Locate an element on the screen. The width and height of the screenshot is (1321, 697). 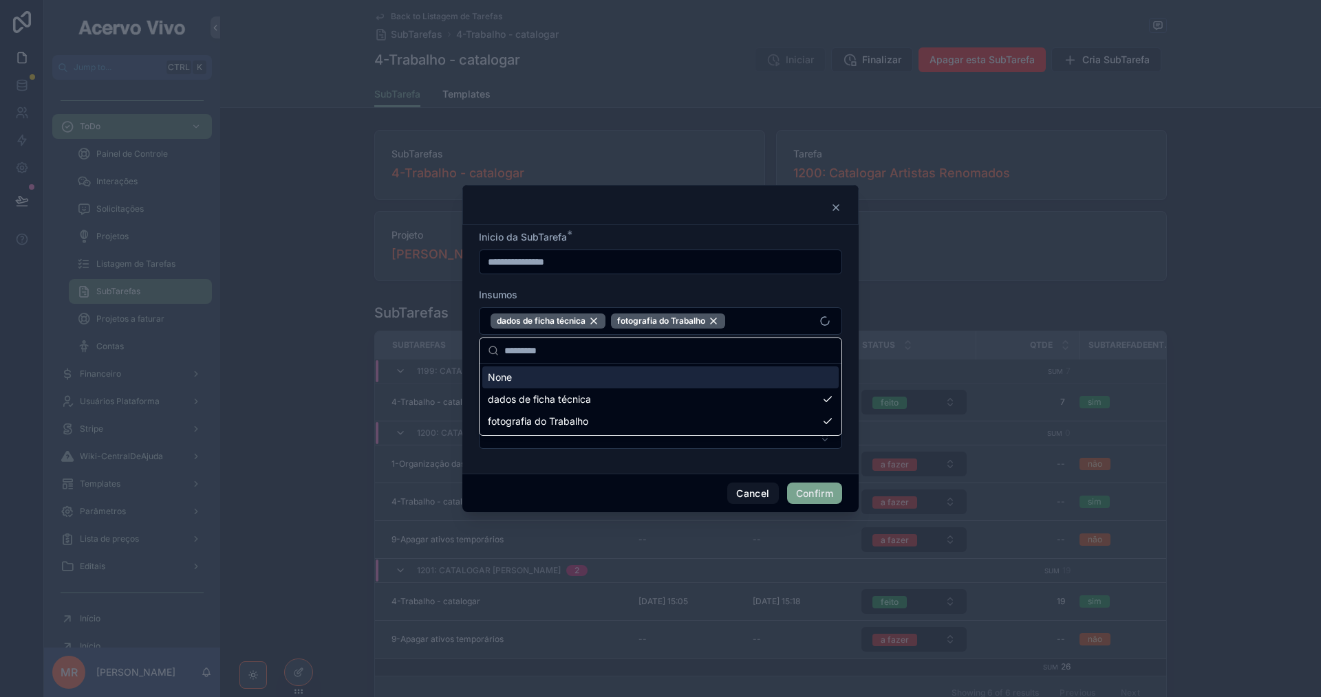
button: Unselect 566 is located at coordinates (668, 321).